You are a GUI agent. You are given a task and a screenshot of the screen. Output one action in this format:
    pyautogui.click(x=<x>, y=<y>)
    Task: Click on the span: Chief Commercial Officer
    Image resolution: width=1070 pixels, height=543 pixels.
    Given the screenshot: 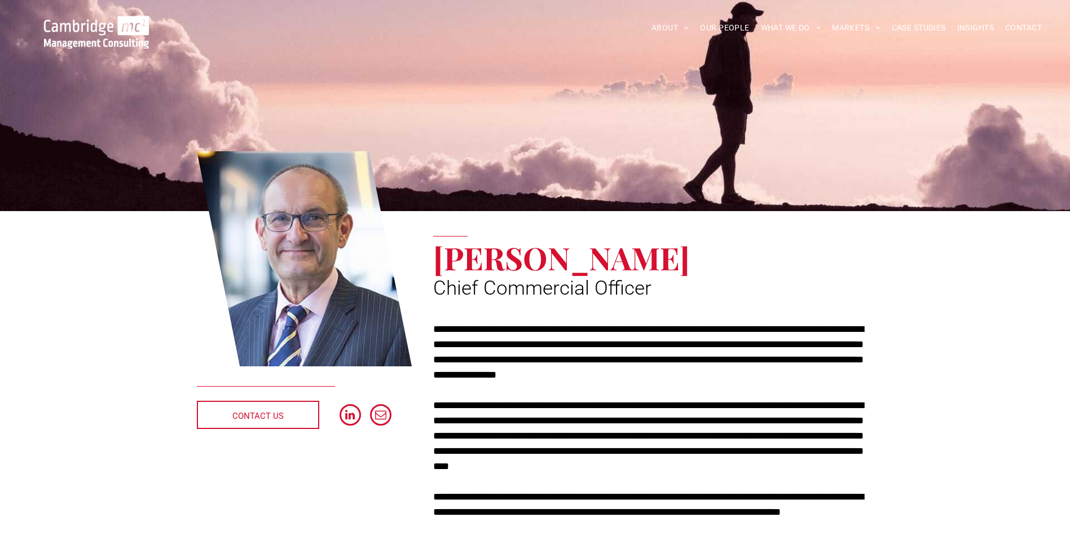 What is the action you would take?
    pyautogui.click(x=542, y=288)
    